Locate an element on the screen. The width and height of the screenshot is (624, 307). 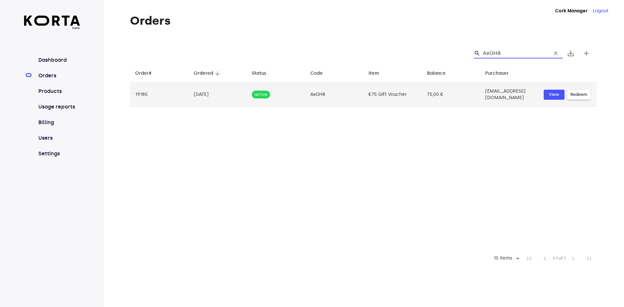
div: Order# is located at coordinates (143, 73).